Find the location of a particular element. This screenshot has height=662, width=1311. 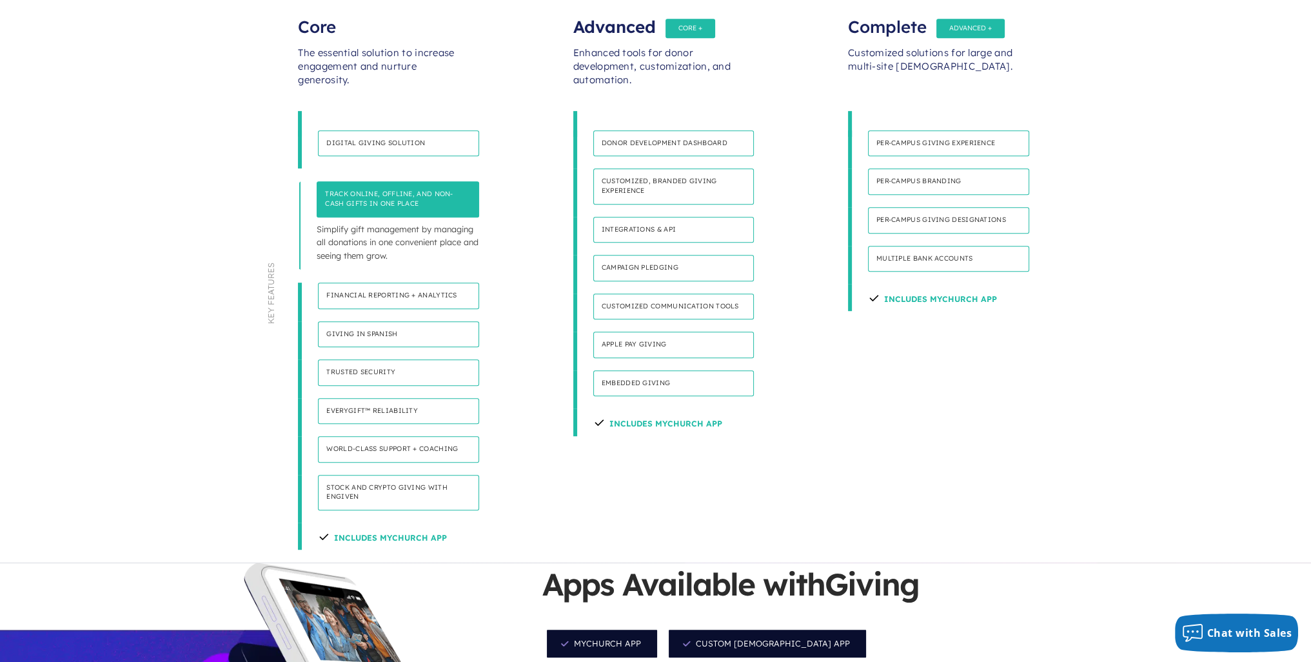

div: Complete is located at coordinates (931, 21).